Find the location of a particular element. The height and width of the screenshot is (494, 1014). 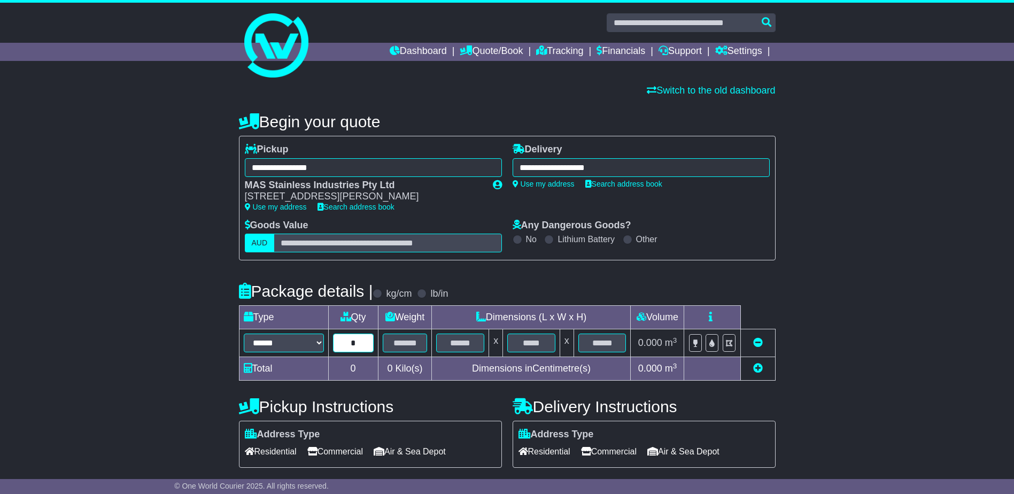

label: lb/in is located at coordinates (439, 294).